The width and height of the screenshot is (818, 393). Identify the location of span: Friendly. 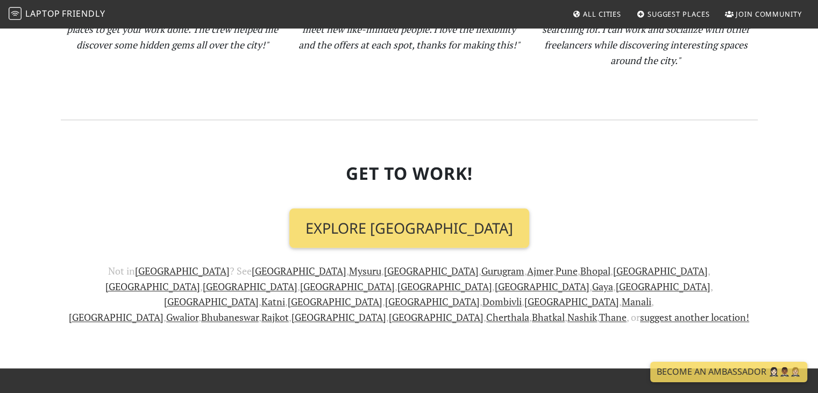
(83, 13).